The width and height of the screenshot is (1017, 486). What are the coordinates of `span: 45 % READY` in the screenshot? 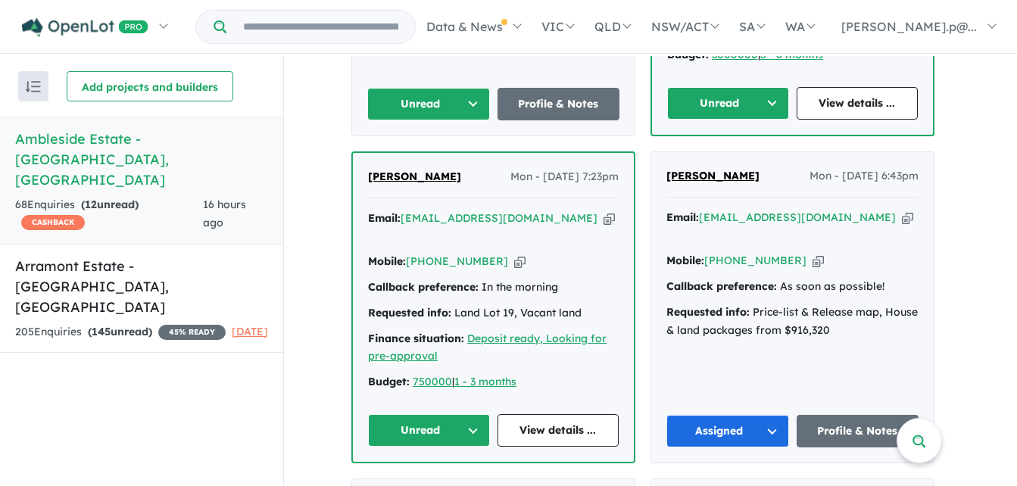 It's located at (192, 333).